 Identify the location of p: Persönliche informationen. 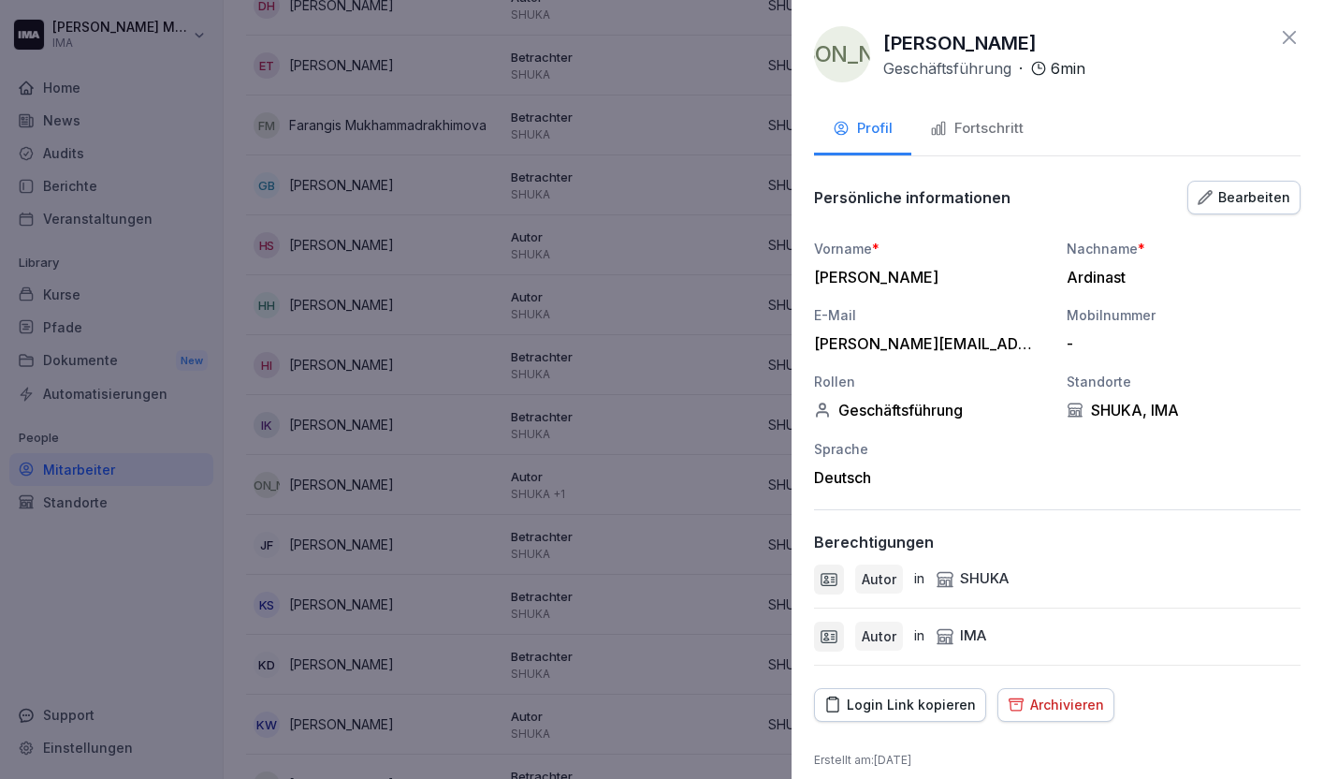
(912, 197).